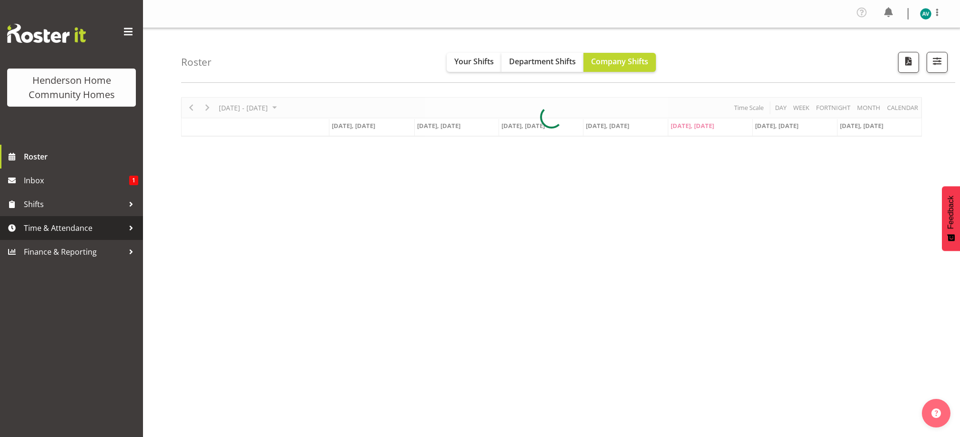  Describe the element at coordinates (937, 62) in the screenshot. I see `button: Filter Shifts` at that location.